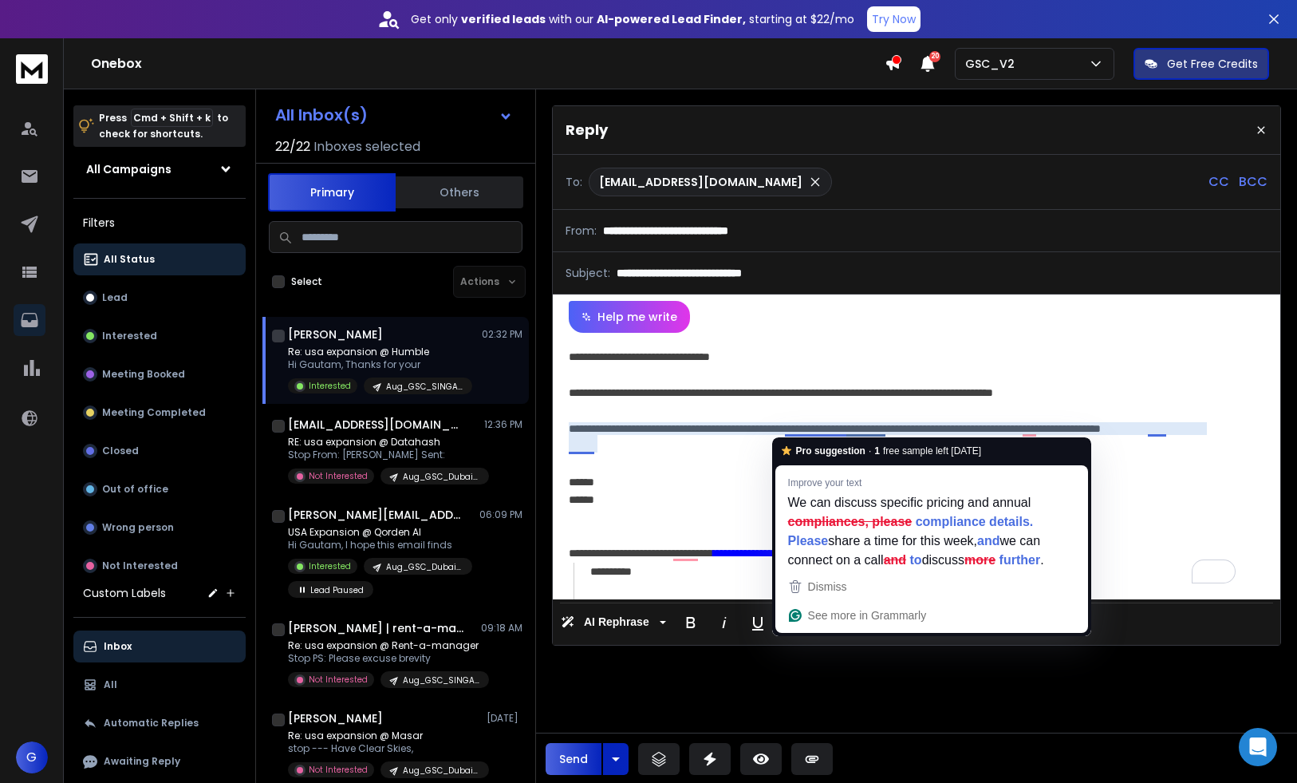 This screenshot has height=783, width=1297. I want to click on p: Wrong person, so click(138, 527).